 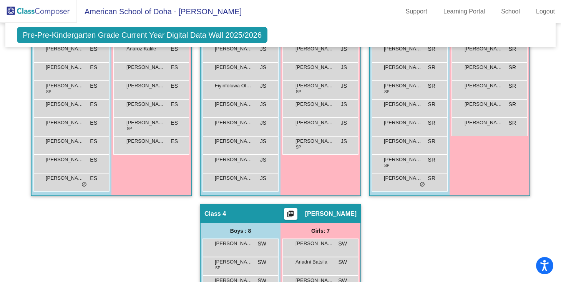 What do you see at coordinates (321, 231) in the screenshot?
I see `div: Girls: 7` at bounding box center [321, 231].